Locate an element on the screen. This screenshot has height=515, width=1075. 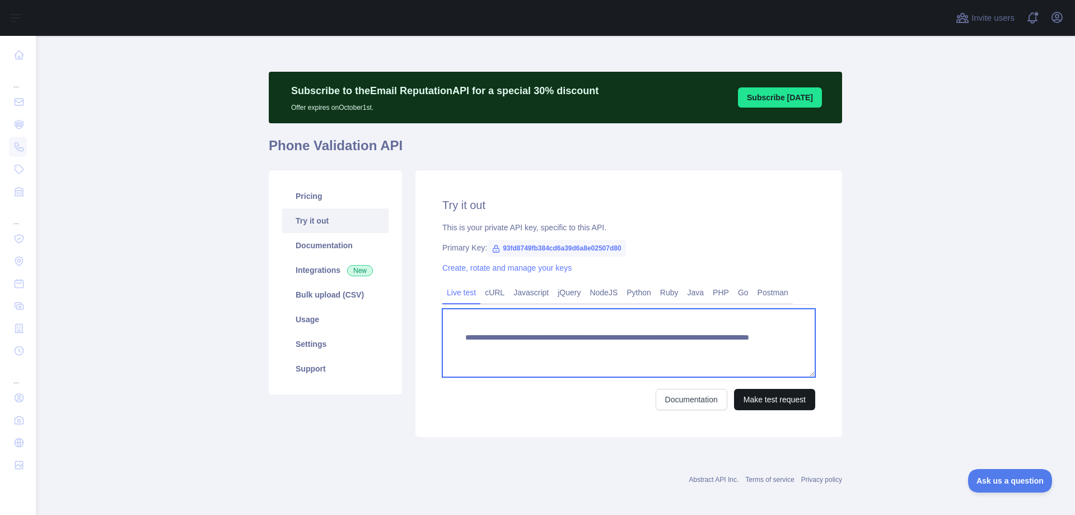
a: Create, rotate and manage your keys is located at coordinates (507, 268).